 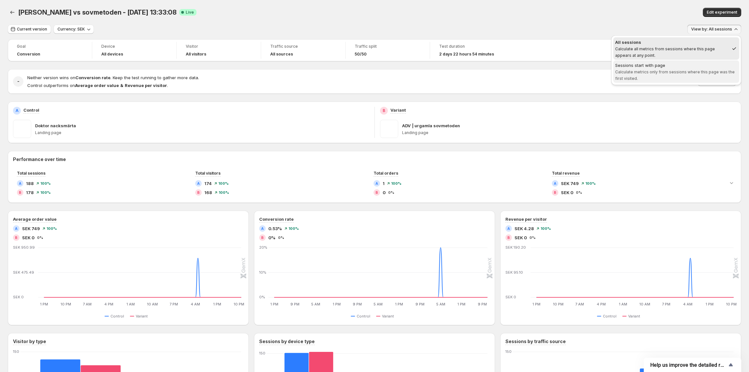 I want to click on text: 7 PM, so click(x=666, y=304).